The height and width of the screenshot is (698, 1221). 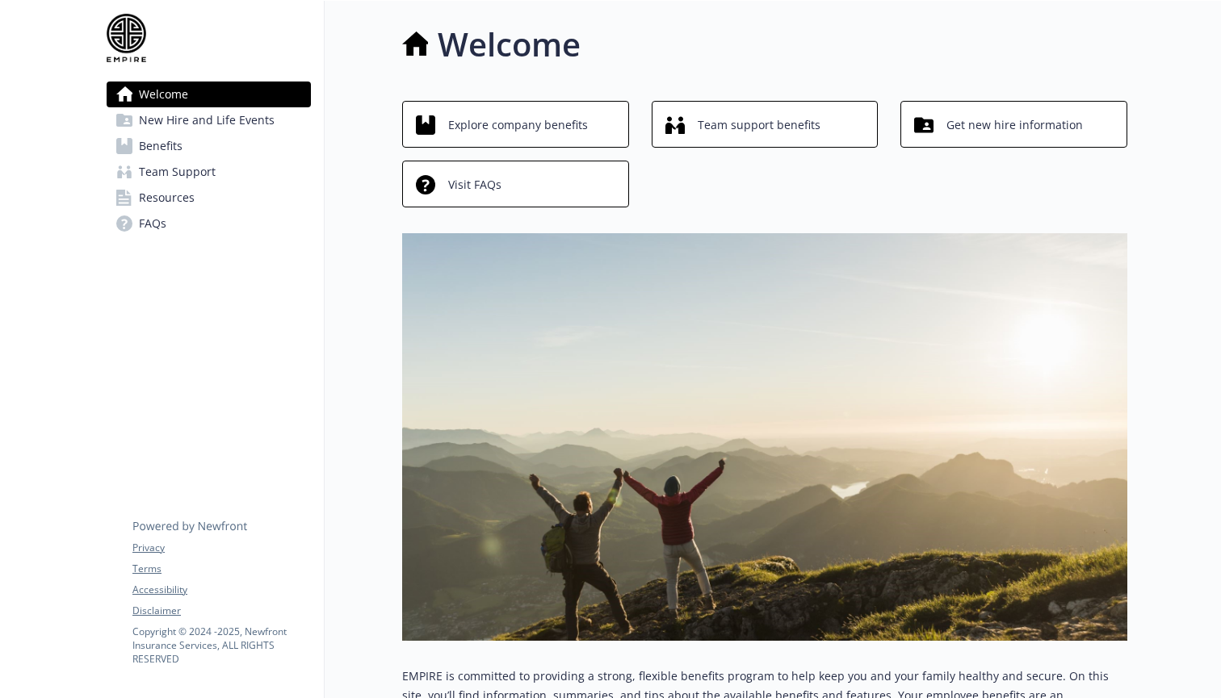 What do you see at coordinates (475, 185) in the screenshot?
I see `span: Visit FAQs` at bounding box center [475, 185].